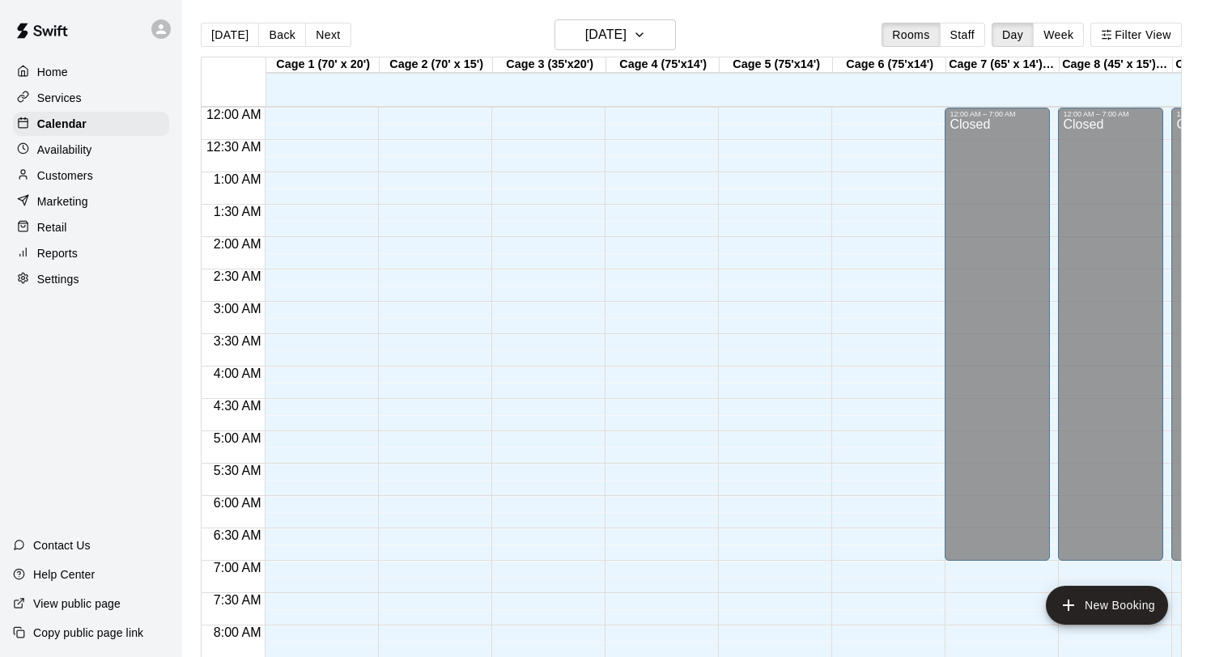 This screenshot has height=657, width=1211. What do you see at coordinates (1058, 35) in the screenshot?
I see `button: Week` at bounding box center [1058, 35].